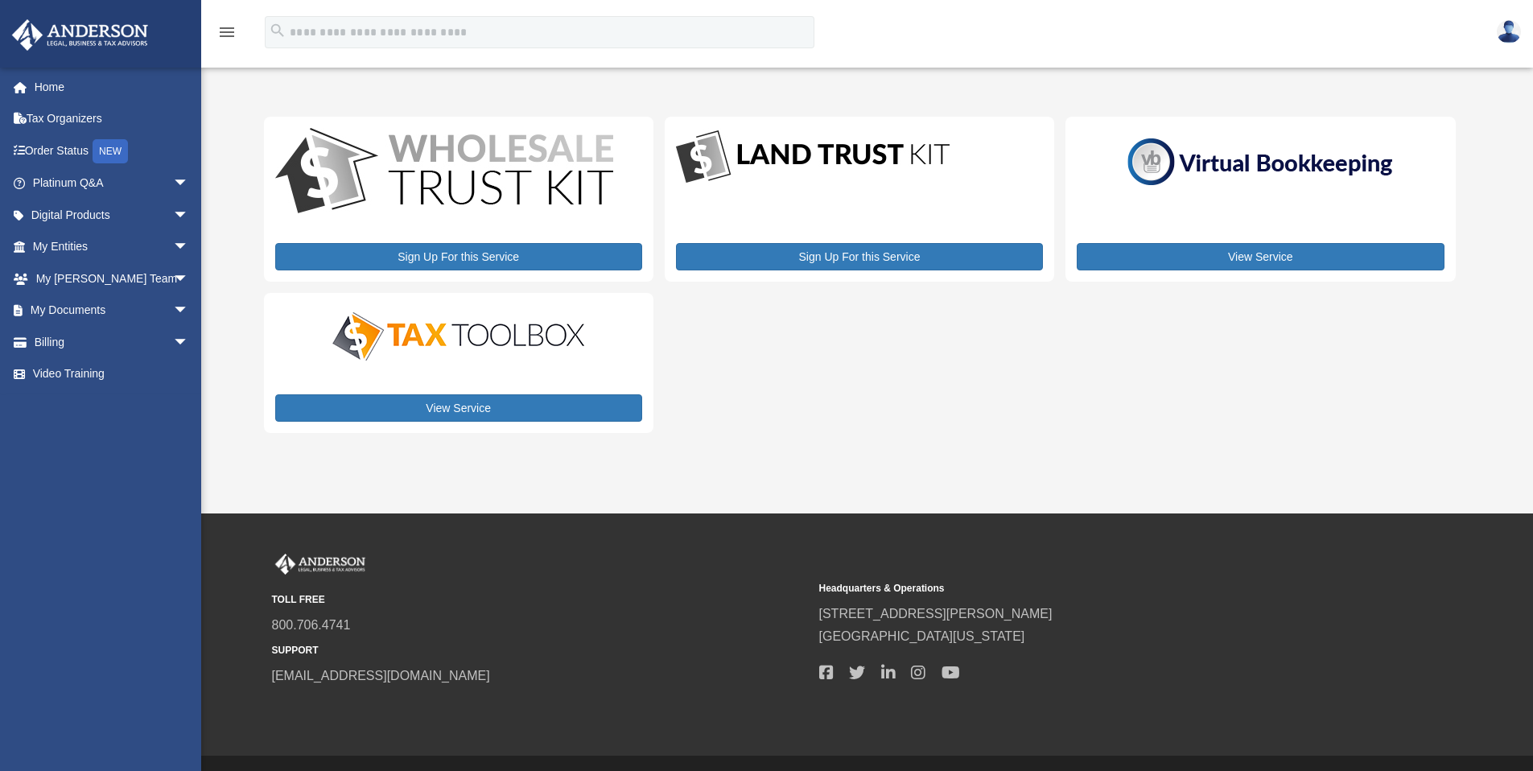 The width and height of the screenshot is (1533, 771). I want to click on a: My Documentsarrow_drop_down, so click(112, 311).